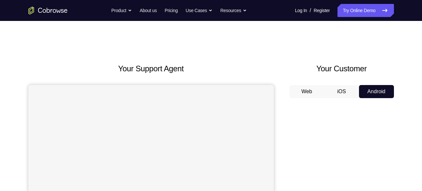 This screenshot has height=191, width=422. What do you see at coordinates (322, 10) in the screenshot?
I see `a: Register` at bounding box center [322, 10].